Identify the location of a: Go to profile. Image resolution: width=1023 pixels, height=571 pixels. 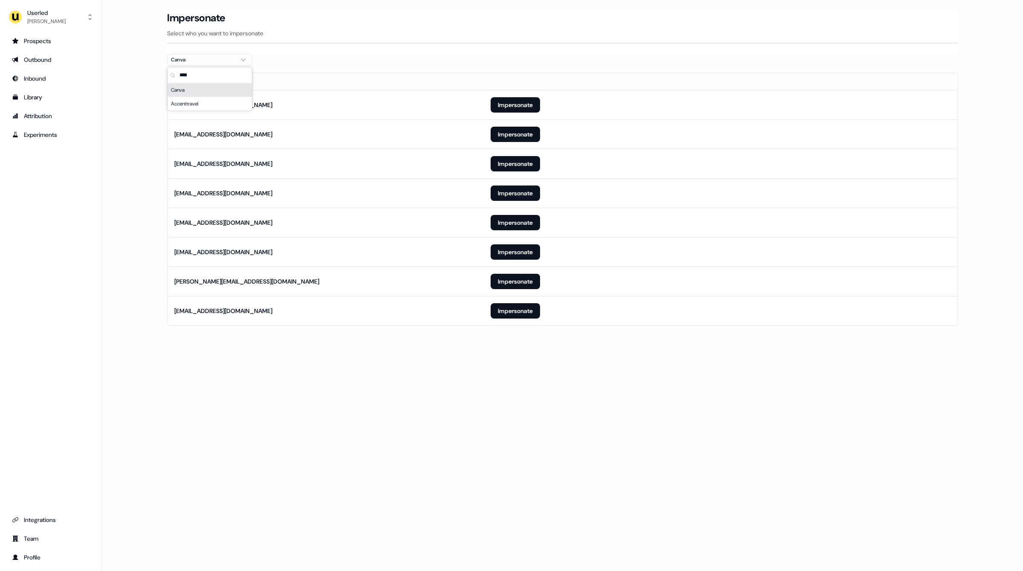
(51, 557).